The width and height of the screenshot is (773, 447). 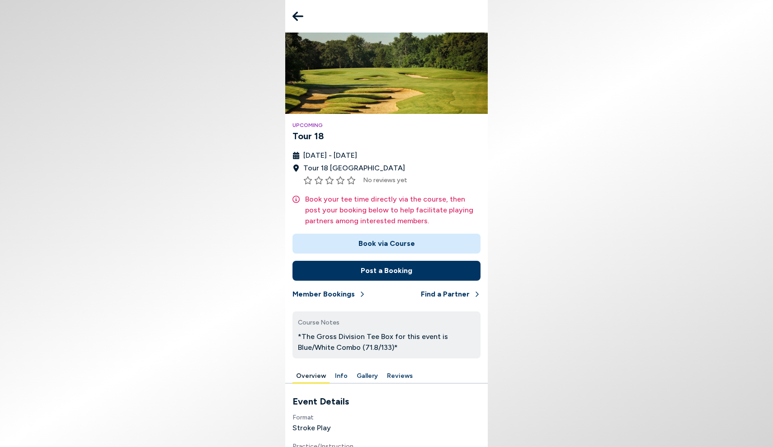 What do you see at coordinates (319, 322) in the screenshot?
I see `span: Course Notes` at bounding box center [319, 322].